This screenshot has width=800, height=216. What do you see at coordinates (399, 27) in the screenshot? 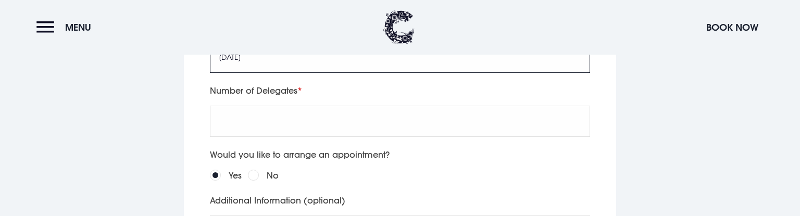
I see `img: Clandeboye Lodge` at bounding box center [399, 27].